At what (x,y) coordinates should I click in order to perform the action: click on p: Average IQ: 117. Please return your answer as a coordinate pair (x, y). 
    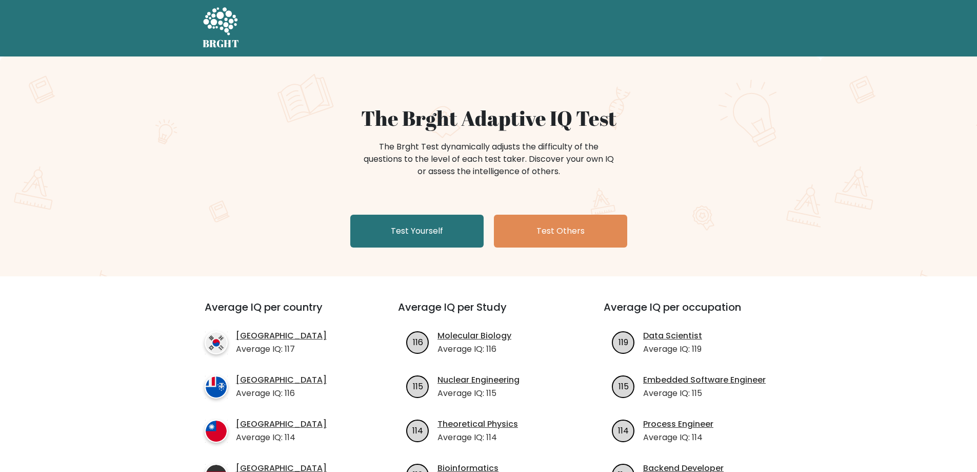
    Looking at the image, I should click on (281, 349).